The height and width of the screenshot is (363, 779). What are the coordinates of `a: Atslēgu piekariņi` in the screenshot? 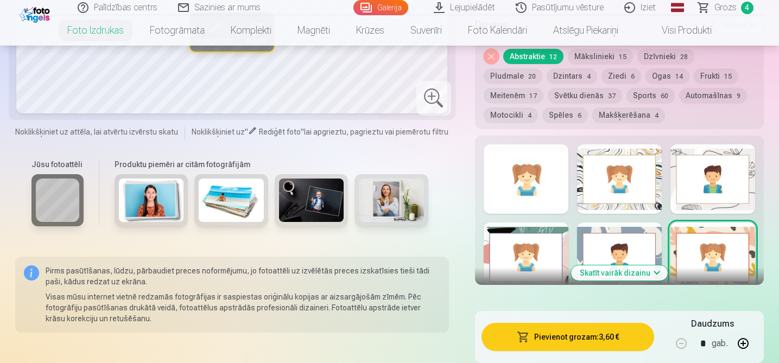 It's located at (586, 30).